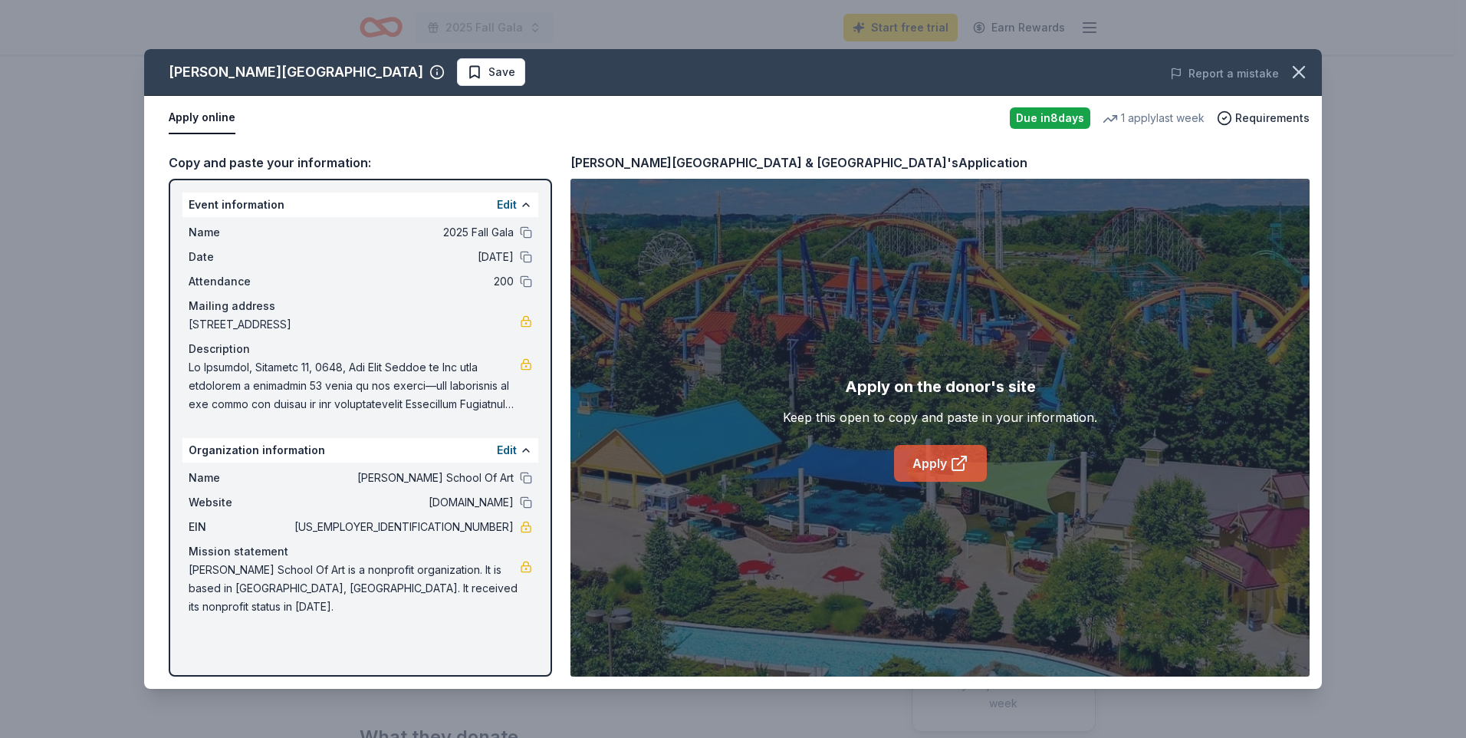 The width and height of the screenshot is (1466, 738). What do you see at coordinates (360, 163) in the screenshot?
I see `div: Copy and paste your information:` at bounding box center [360, 163].